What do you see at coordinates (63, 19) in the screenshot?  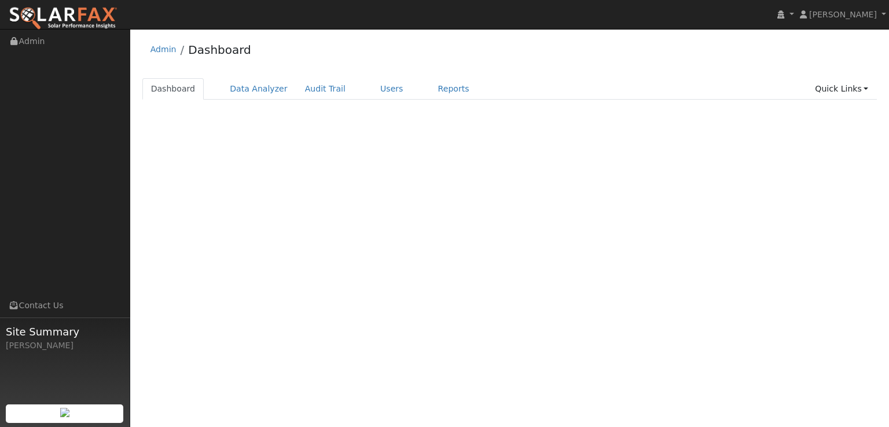 I see `img: SolarFax` at bounding box center [63, 19].